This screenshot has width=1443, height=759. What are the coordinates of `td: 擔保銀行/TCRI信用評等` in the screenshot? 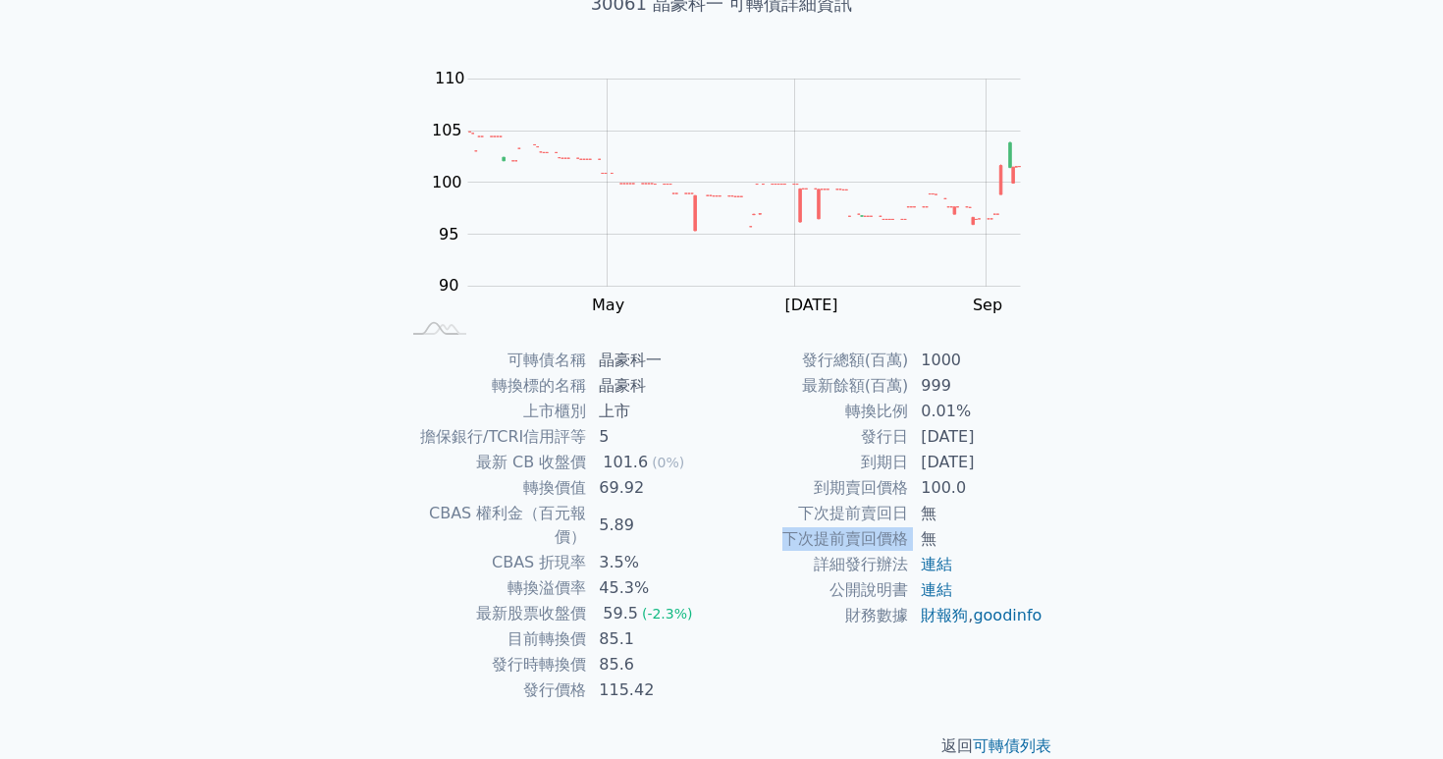 It's located at (493, 437).